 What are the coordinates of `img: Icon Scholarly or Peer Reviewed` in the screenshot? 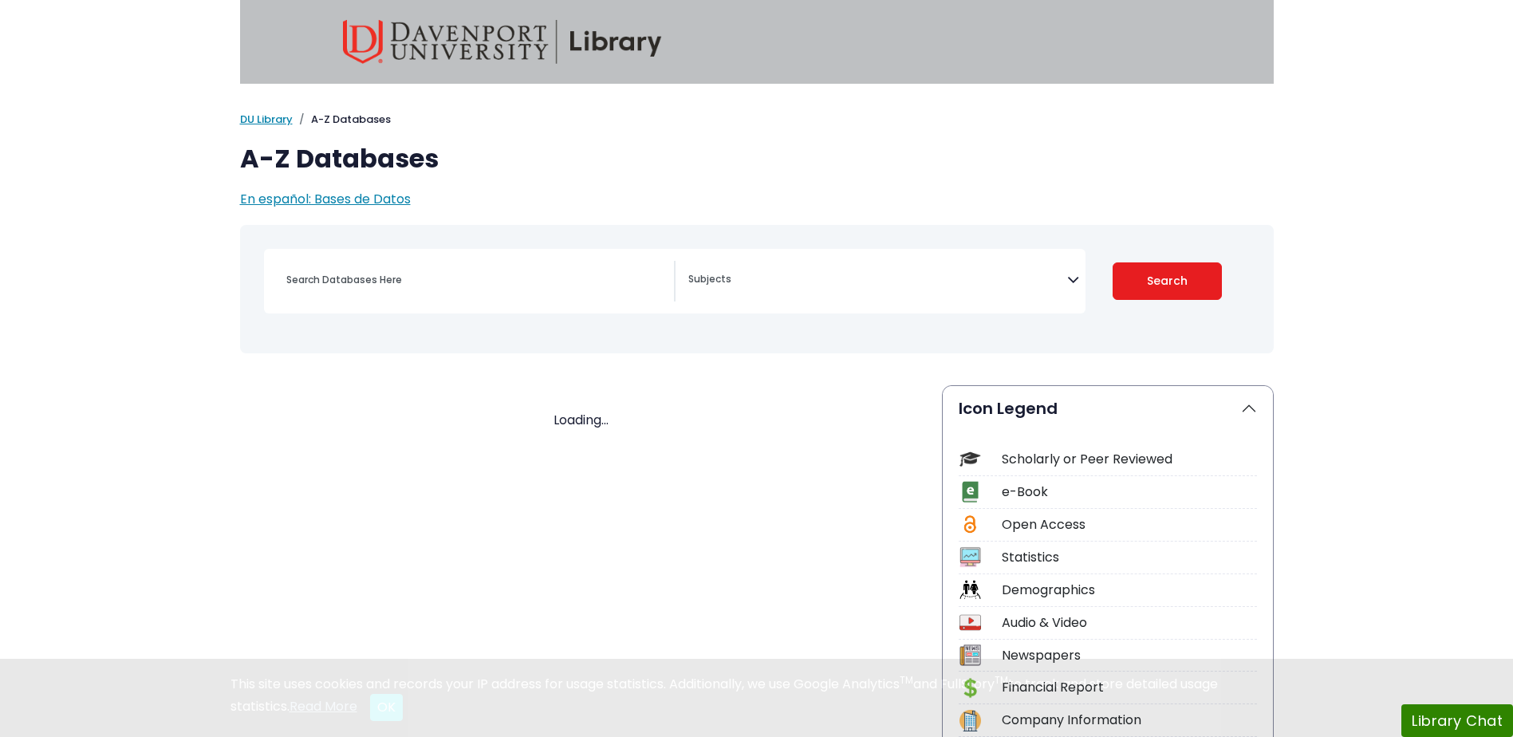 It's located at (970, 459).